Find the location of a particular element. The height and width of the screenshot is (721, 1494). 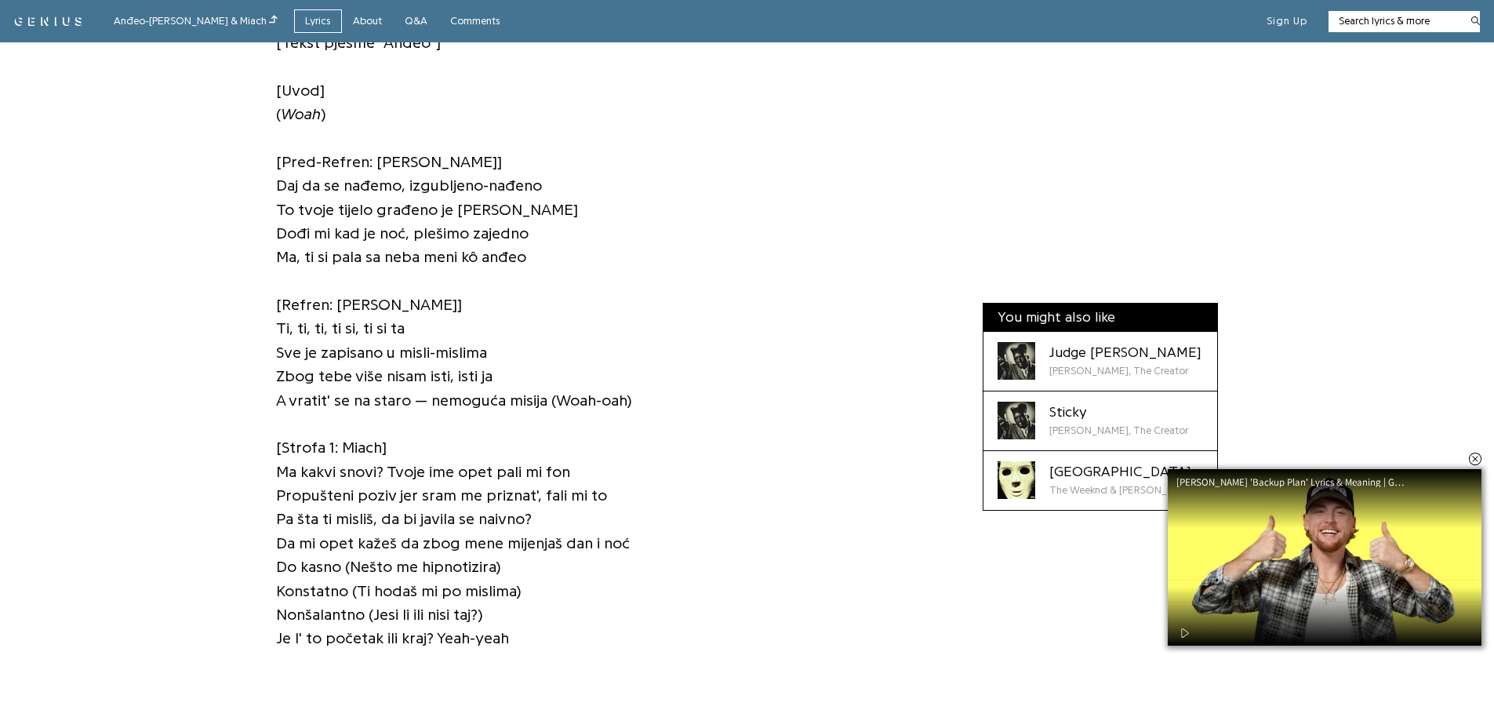

div: Cover art for Judge Judy by Tyler, The Creator is located at coordinates (1016, 361).